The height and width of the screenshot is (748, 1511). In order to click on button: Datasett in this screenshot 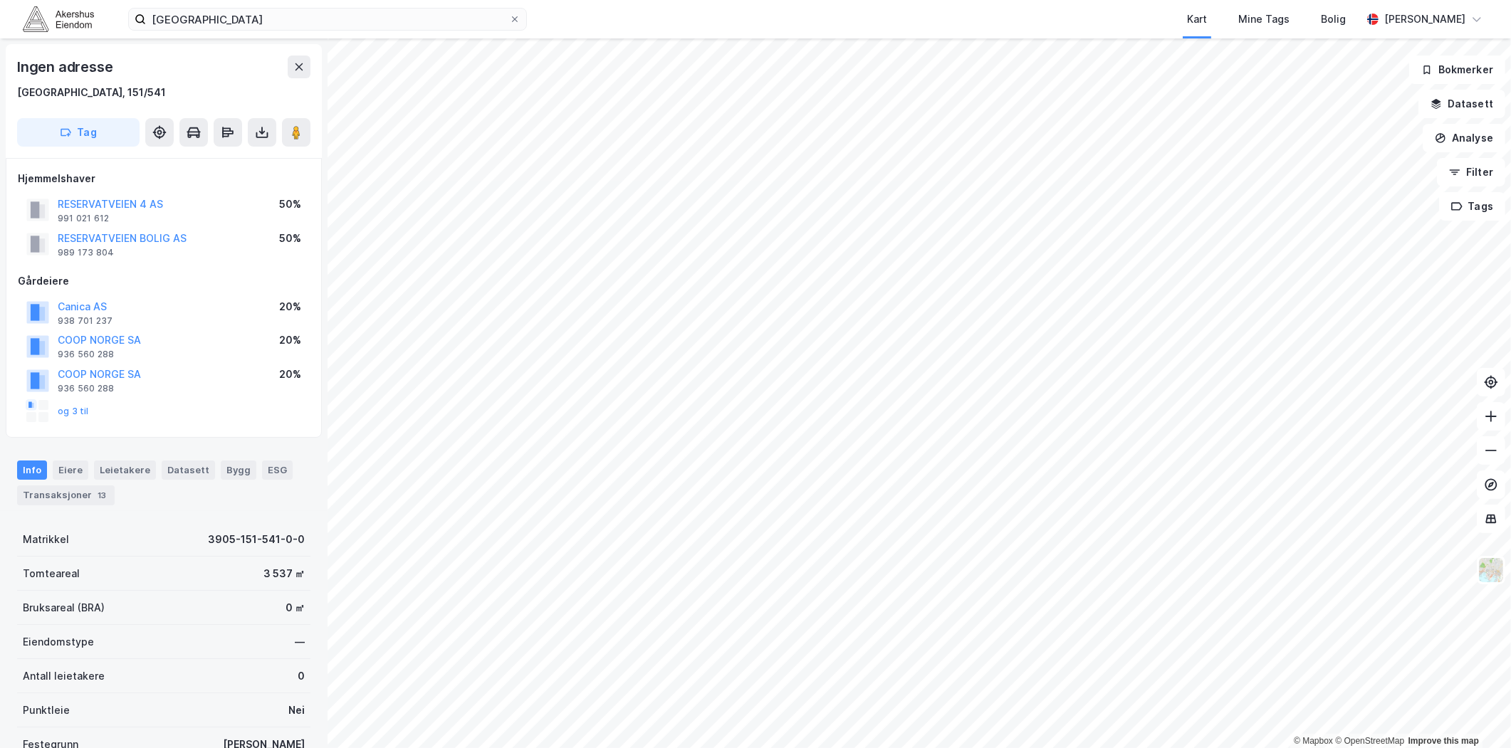, I will do `click(1462, 104)`.